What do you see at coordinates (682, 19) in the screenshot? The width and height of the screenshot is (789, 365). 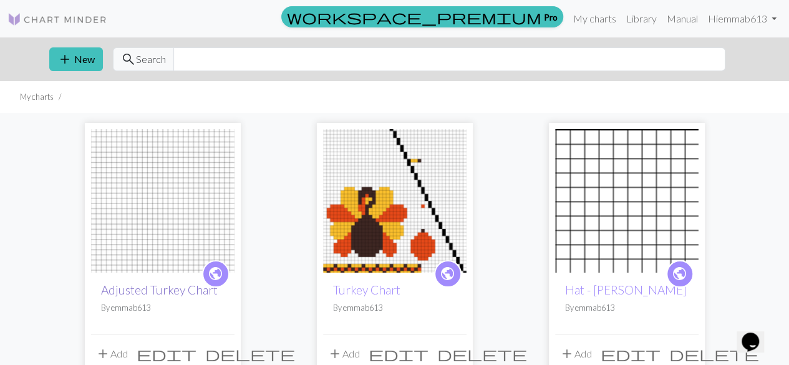 I see `a: Manual` at bounding box center [682, 19].